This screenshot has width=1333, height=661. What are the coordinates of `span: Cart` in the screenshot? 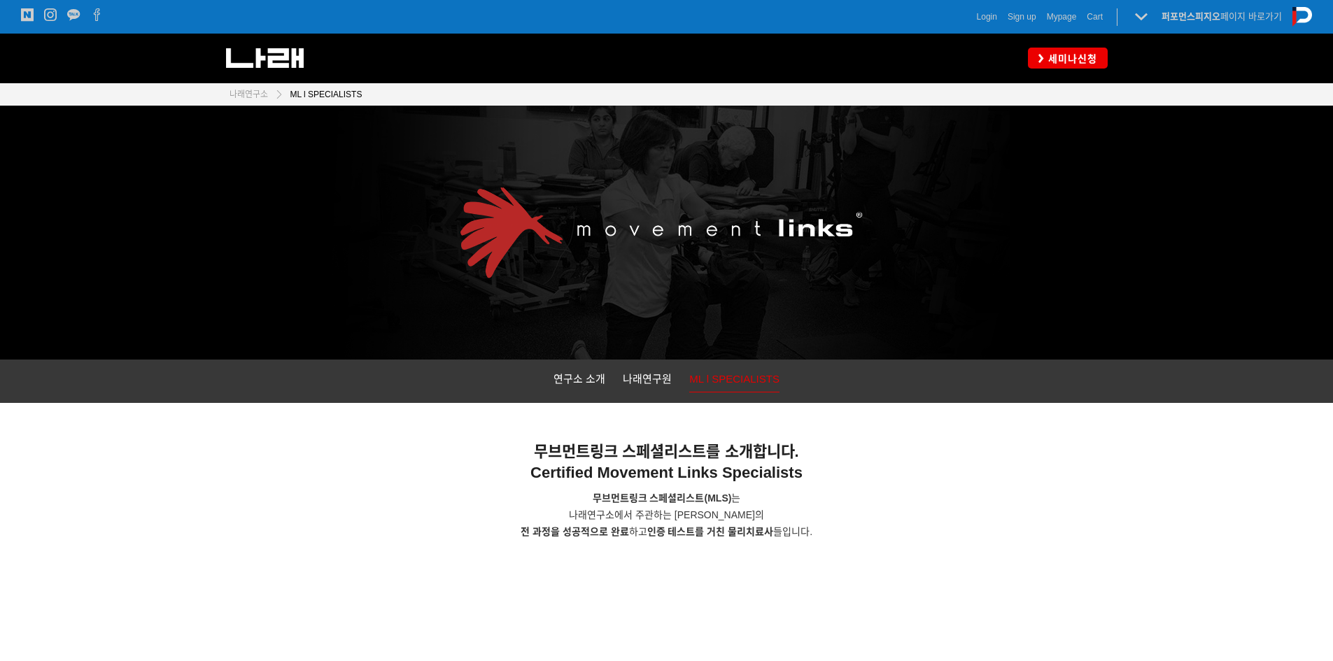 It's located at (1095, 17).